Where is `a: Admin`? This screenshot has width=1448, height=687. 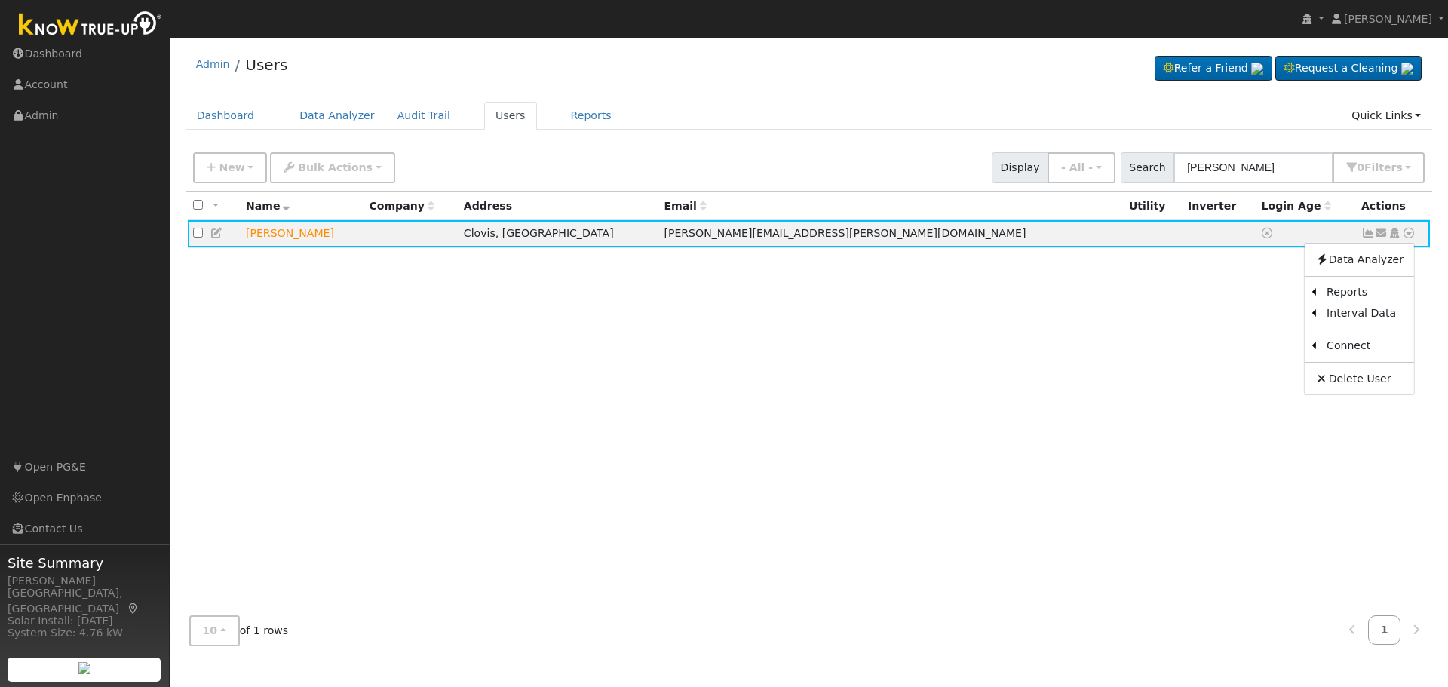 a: Admin is located at coordinates (213, 64).